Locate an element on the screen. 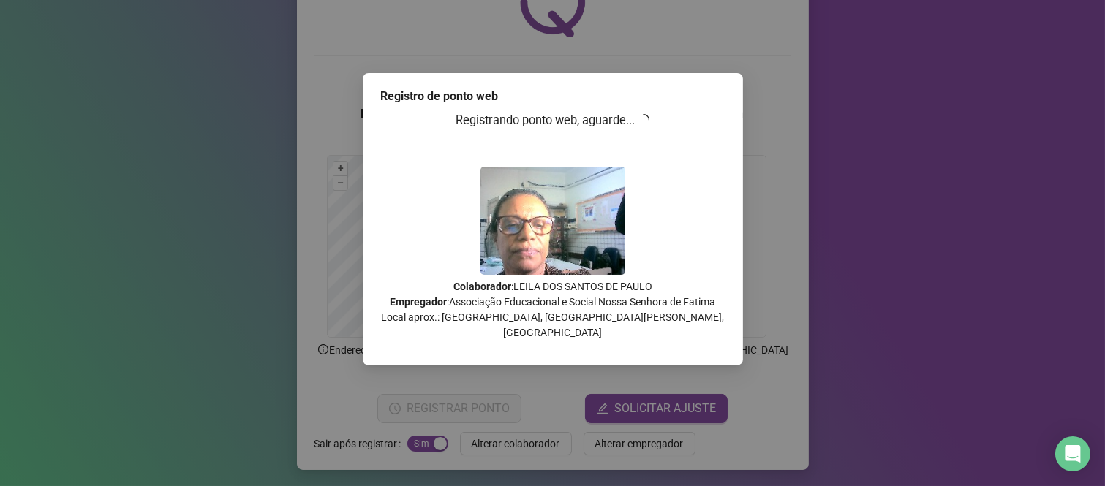 The width and height of the screenshot is (1105, 486). img: 9k= is located at coordinates (553, 221).